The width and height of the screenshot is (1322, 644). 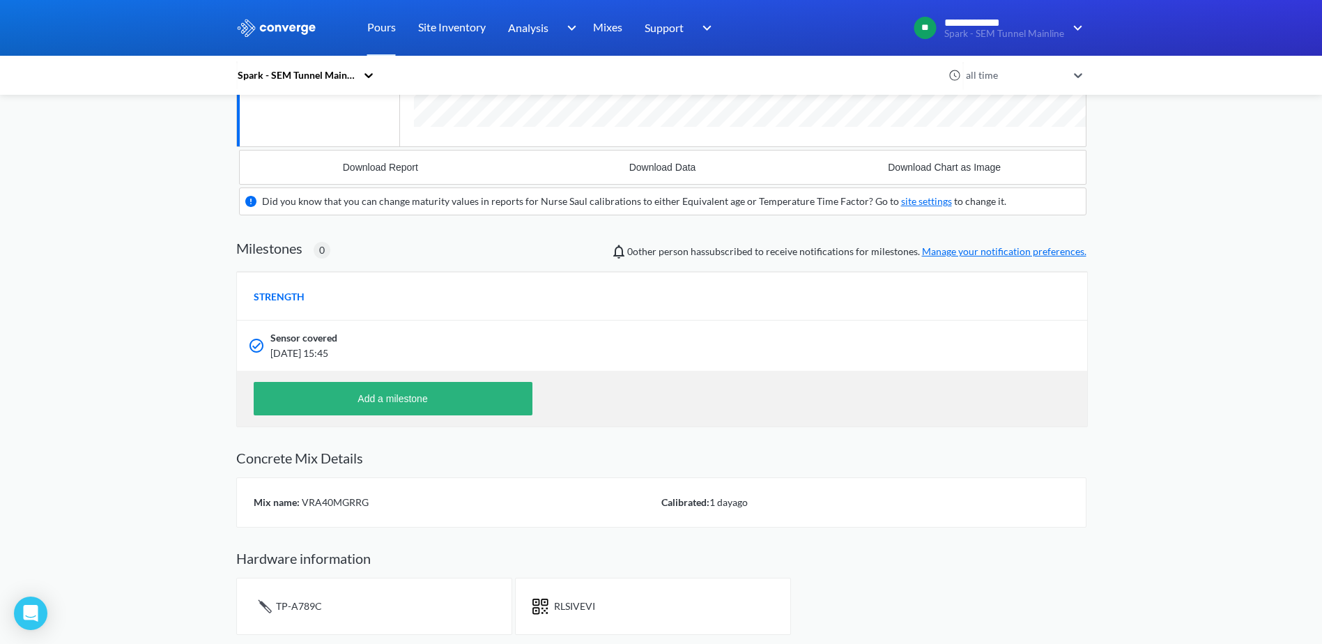 What do you see at coordinates (279, 297) in the screenshot?
I see `span: STRENGTH` at bounding box center [279, 297].